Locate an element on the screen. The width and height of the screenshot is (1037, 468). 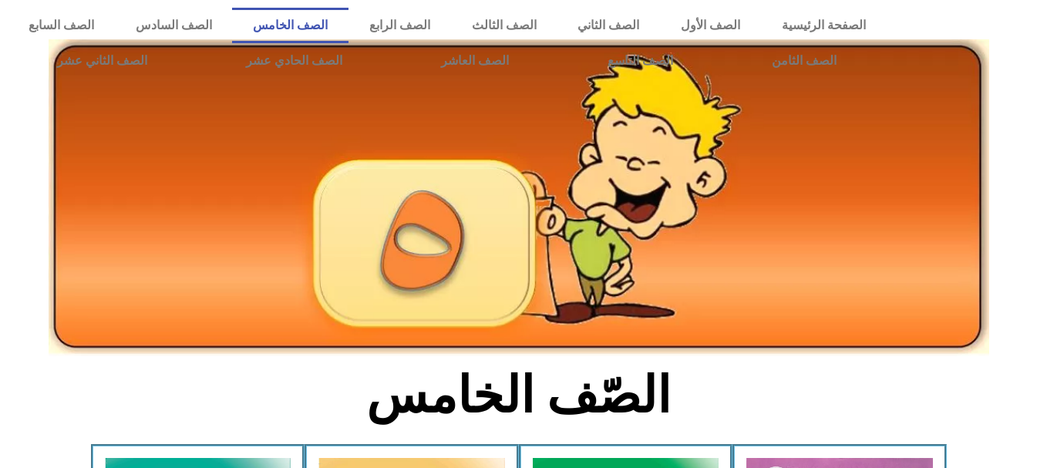
a: الصف الحادي عشر is located at coordinates (294, 61).